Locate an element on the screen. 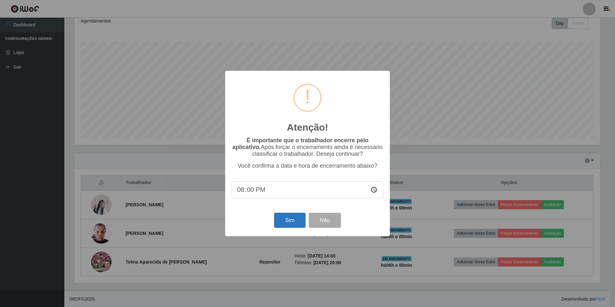  p: Você confirma a data e hora de encerramento abaixo? is located at coordinates (308, 166).